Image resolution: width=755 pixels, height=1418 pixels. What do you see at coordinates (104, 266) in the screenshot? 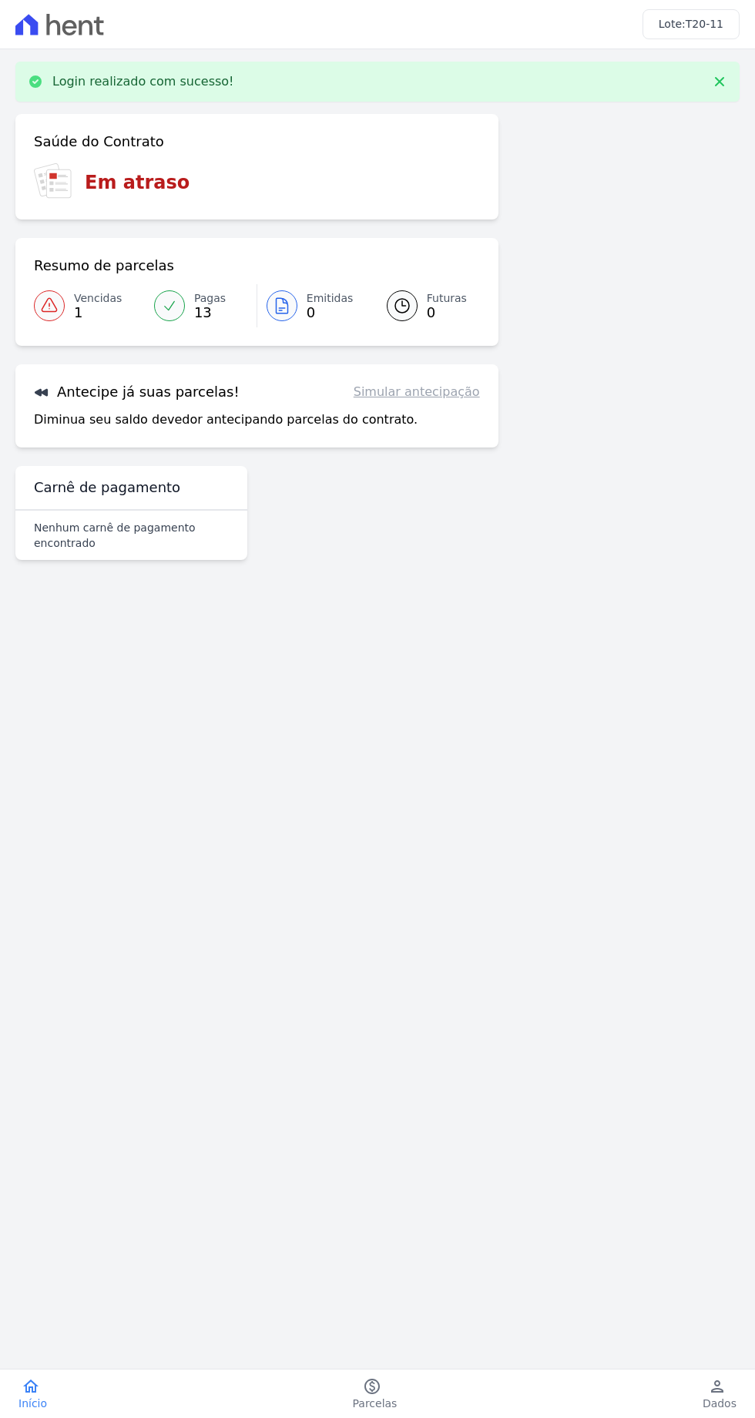
I see `h3: Resumo de parcelas` at bounding box center [104, 266].